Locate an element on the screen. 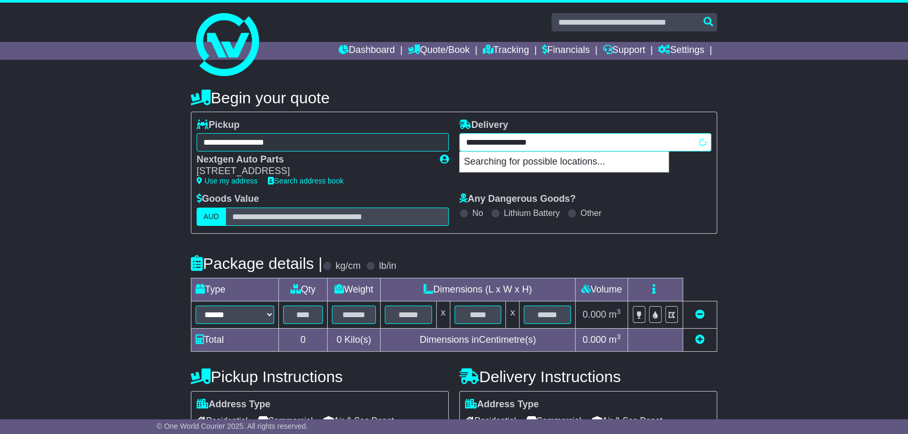 The image size is (908, 434). label: Other is located at coordinates (591, 213).